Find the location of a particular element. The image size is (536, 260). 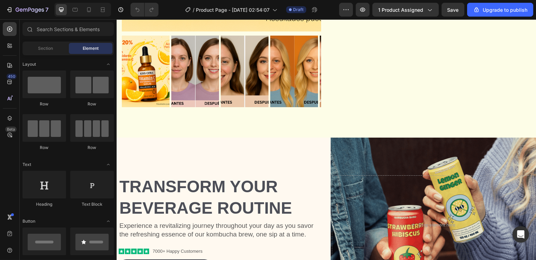

span: Save is located at coordinates (453, 10).